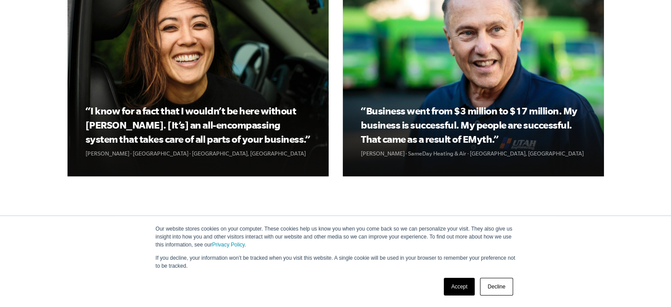 The width and height of the screenshot is (671, 307). I want to click on a: Privacy Policy, so click(228, 244).